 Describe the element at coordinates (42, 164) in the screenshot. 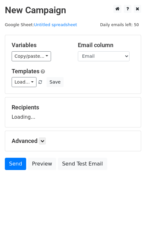

I see `a: Preview` at that location.